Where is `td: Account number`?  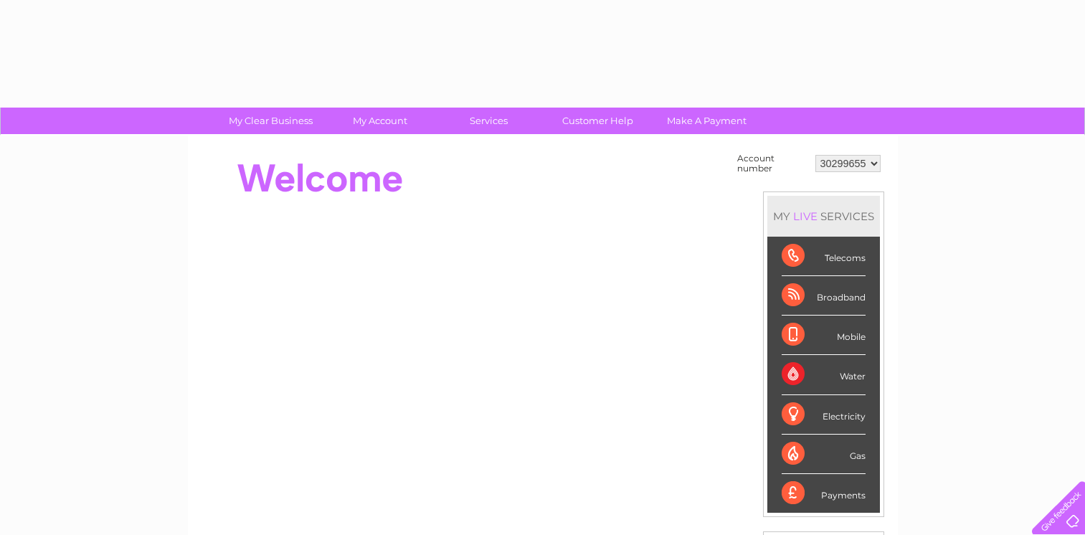
td: Account number is located at coordinates (773, 164).